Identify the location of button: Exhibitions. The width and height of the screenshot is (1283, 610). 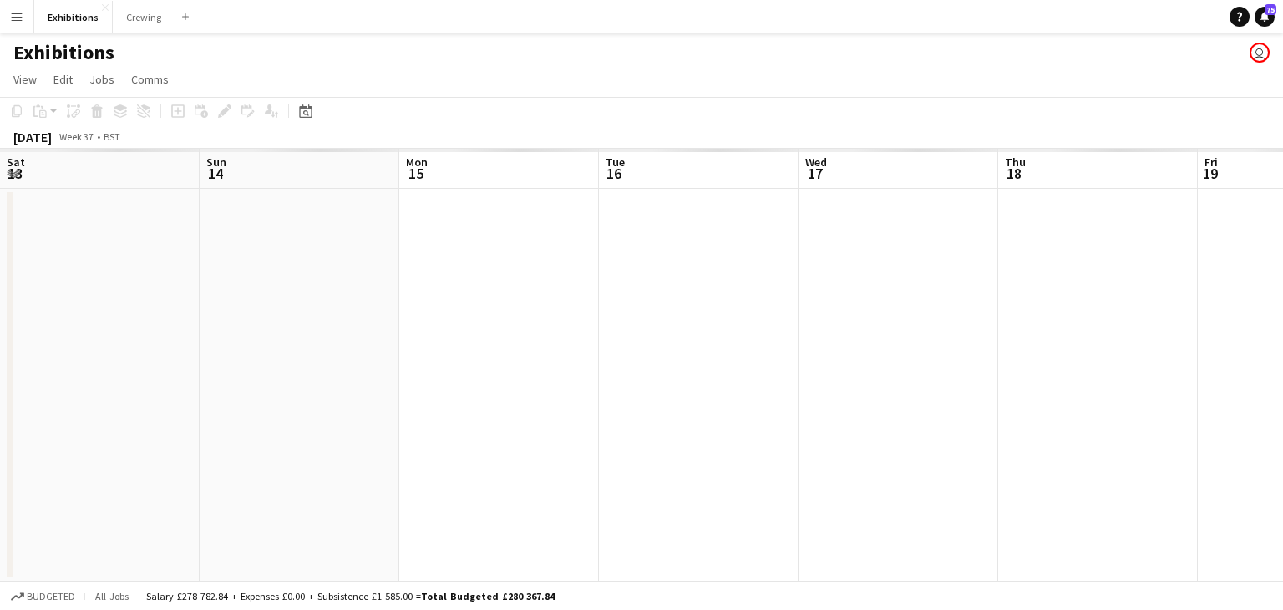
(73, 17).